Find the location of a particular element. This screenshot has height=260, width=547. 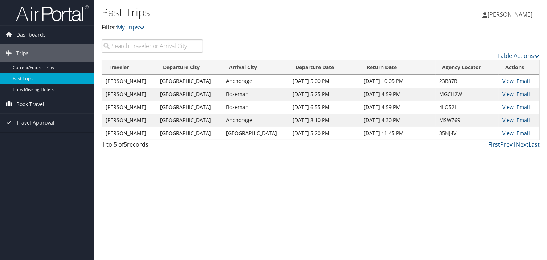

th: Agency Locator: activate to sort column ascending is located at coordinates (467, 67).